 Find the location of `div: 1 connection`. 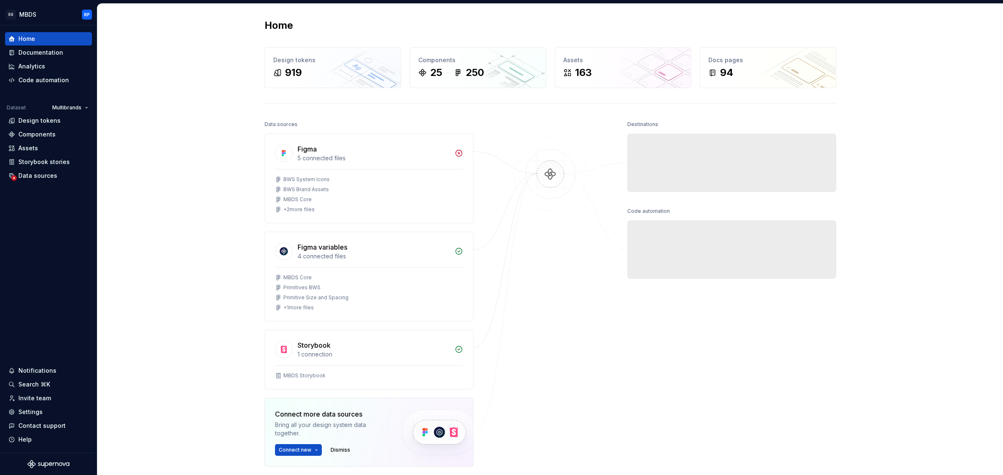

div: 1 connection is located at coordinates (373, 355).